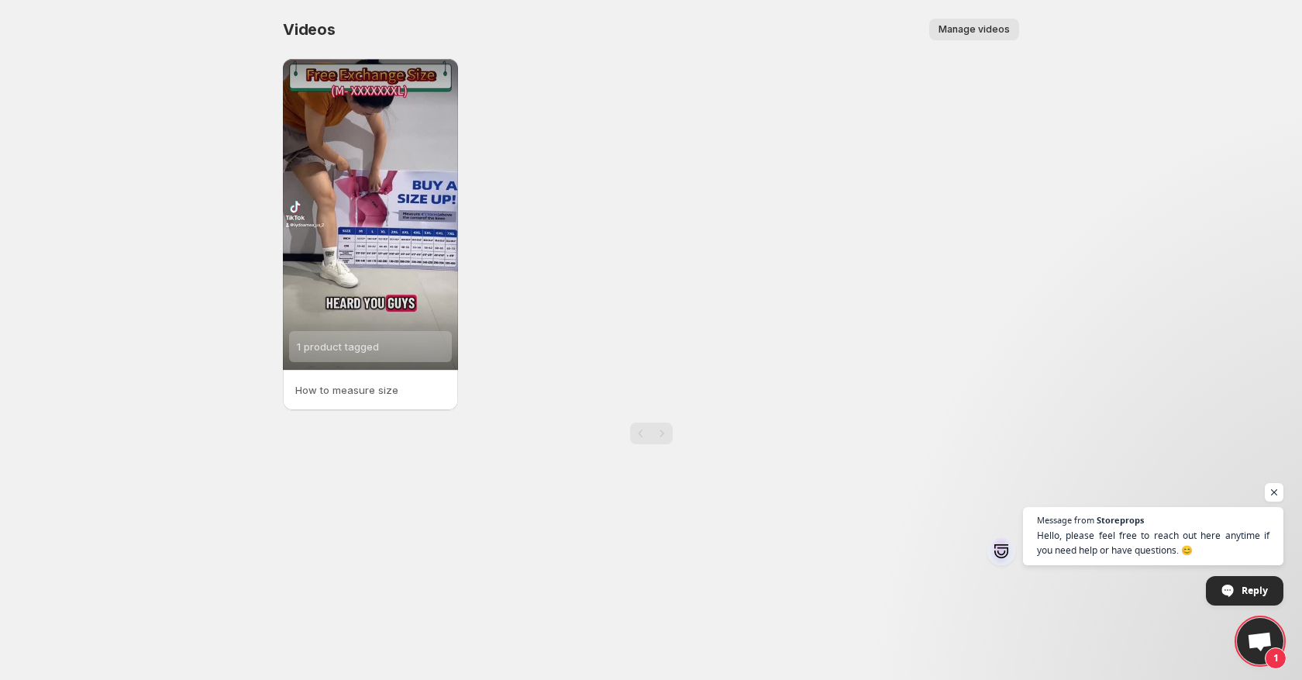  What do you see at coordinates (370, 390) in the screenshot?
I see `p: How to measure size` at bounding box center [370, 390].